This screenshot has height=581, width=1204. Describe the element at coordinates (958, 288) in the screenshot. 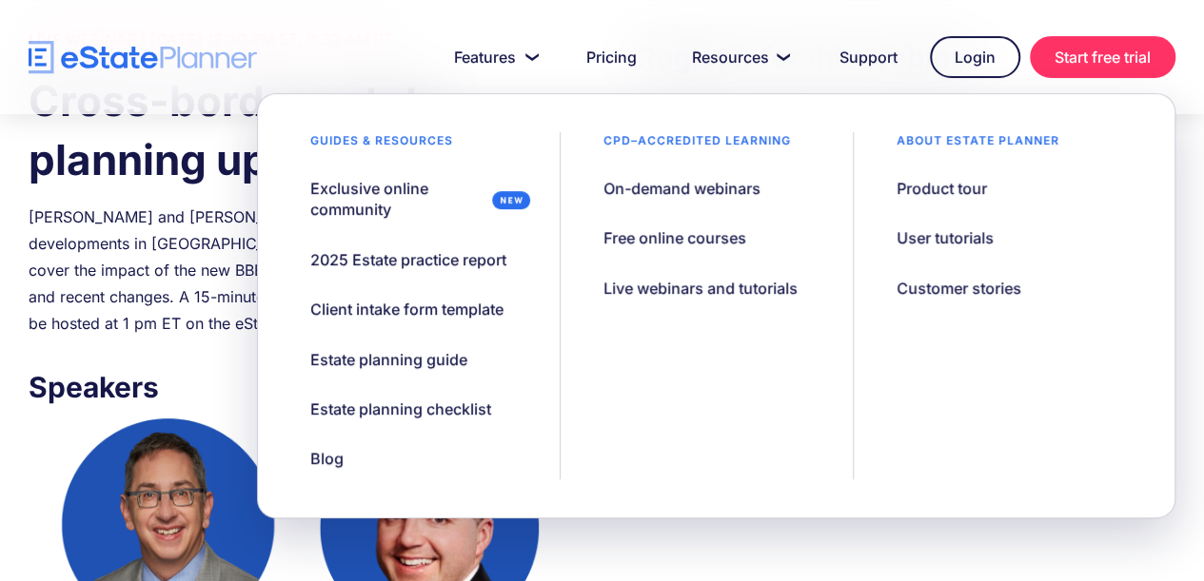

I see `a: Customer stories` at that location.